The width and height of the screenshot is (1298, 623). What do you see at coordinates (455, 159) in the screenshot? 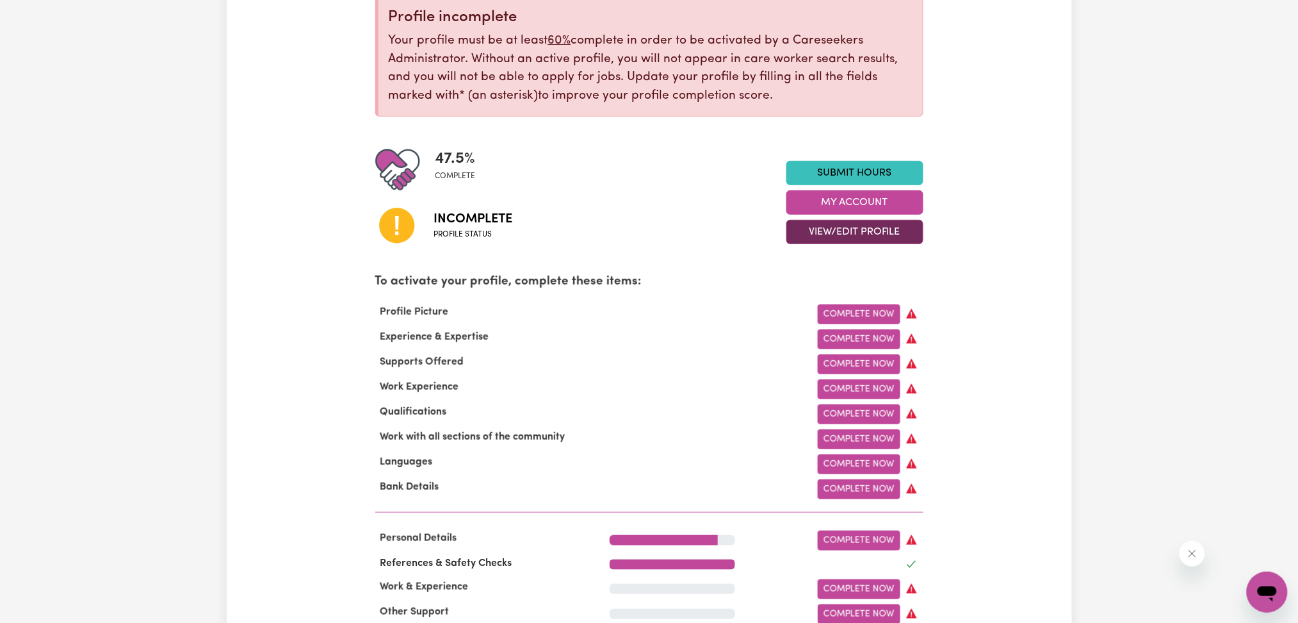
I see `span: 47.5 %` at bounding box center [455, 159].